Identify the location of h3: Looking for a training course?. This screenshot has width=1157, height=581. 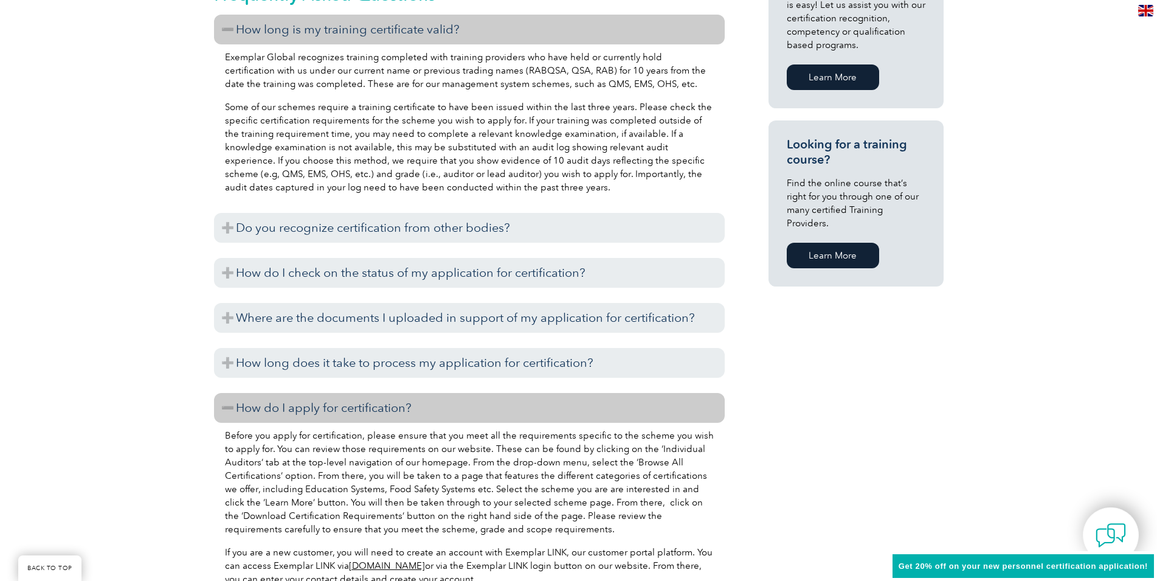
(856, 152).